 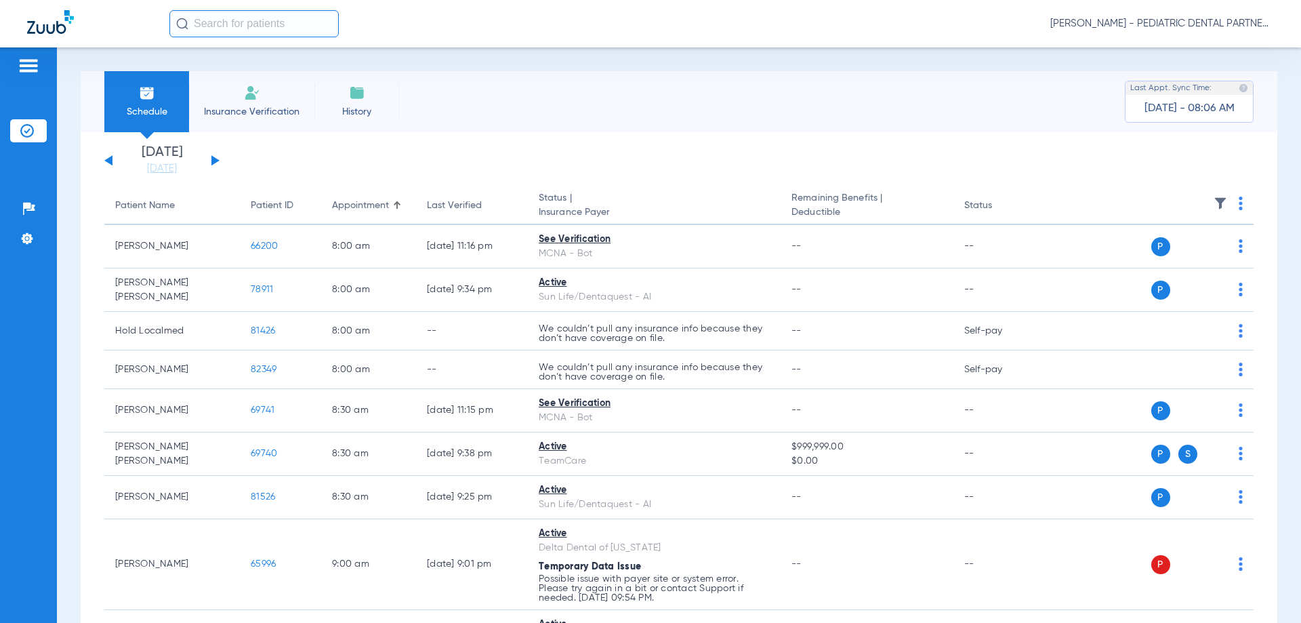 I want to click on span: Insurance Verification, so click(x=251, y=112).